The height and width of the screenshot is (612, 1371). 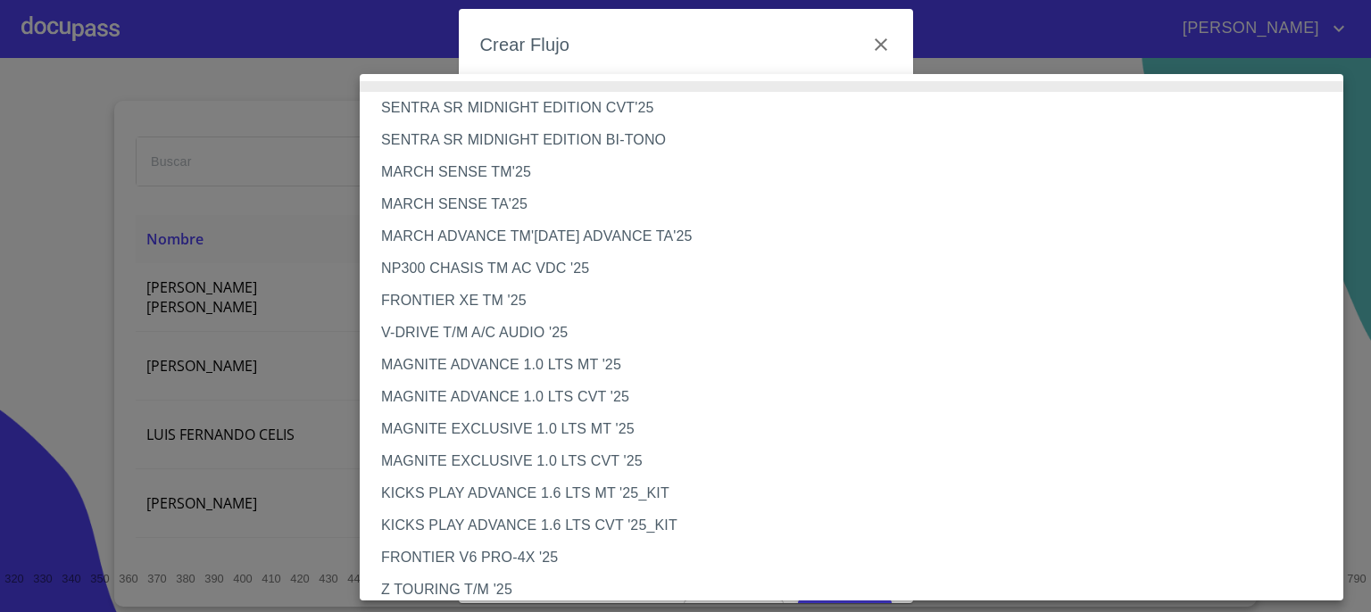 I want to click on li: SENTRA SR MIDNIGHT EDITION BI-TONO, so click(x=858, y=140).